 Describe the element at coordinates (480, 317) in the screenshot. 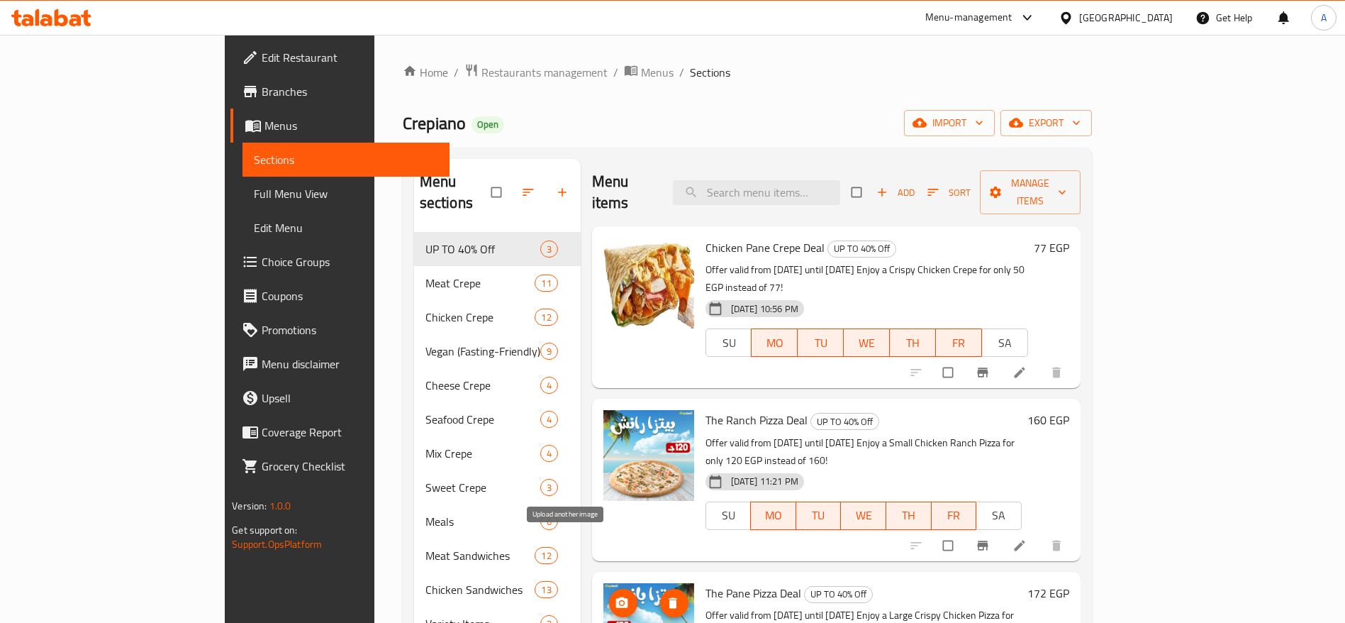

I see `span: Chicken Crepe` at that location.